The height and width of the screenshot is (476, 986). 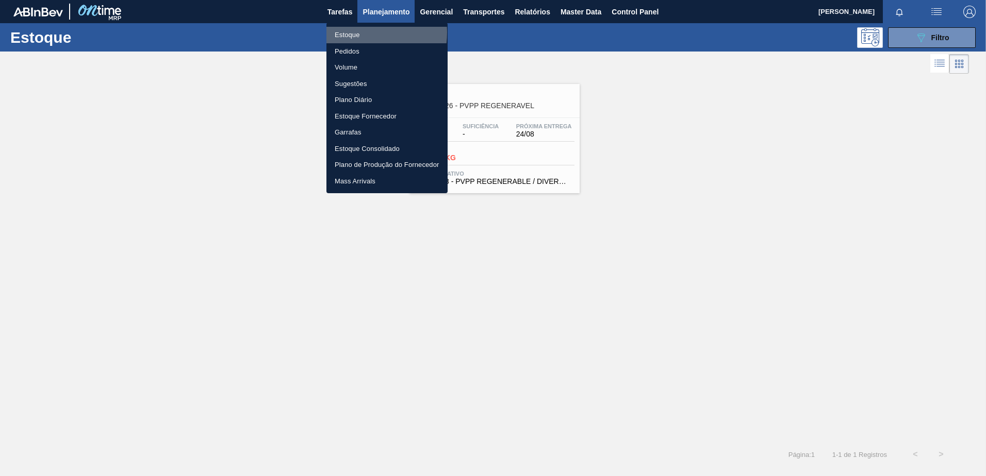 I want to click on a: Mass Arrivals, so click(x=387, y=181).